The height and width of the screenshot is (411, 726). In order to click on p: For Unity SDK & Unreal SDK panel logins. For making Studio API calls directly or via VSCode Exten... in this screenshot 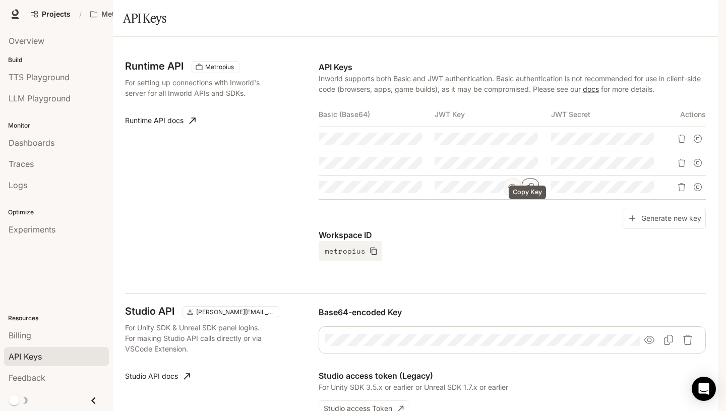, I will do `click(195, 338)`.